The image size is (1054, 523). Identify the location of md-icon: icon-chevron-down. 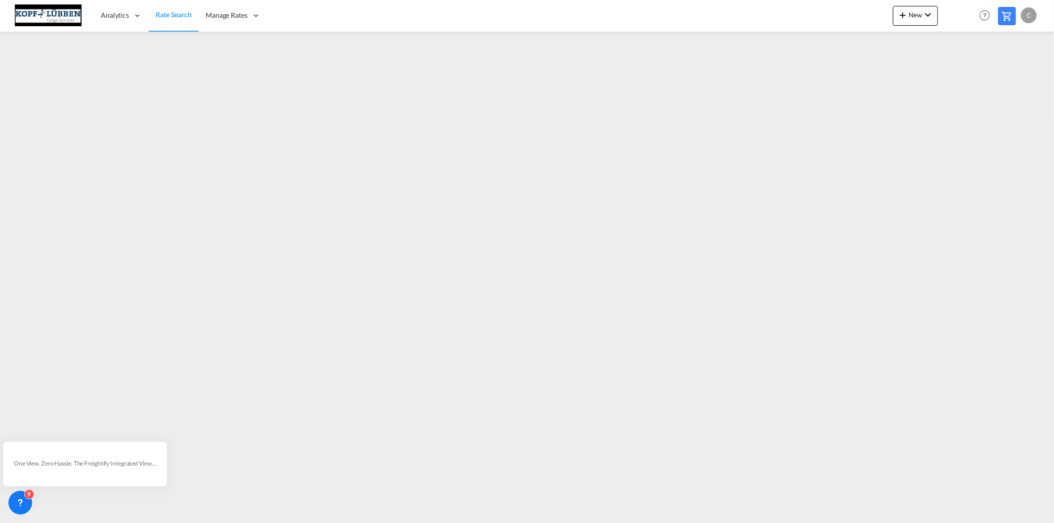
(928, 15).